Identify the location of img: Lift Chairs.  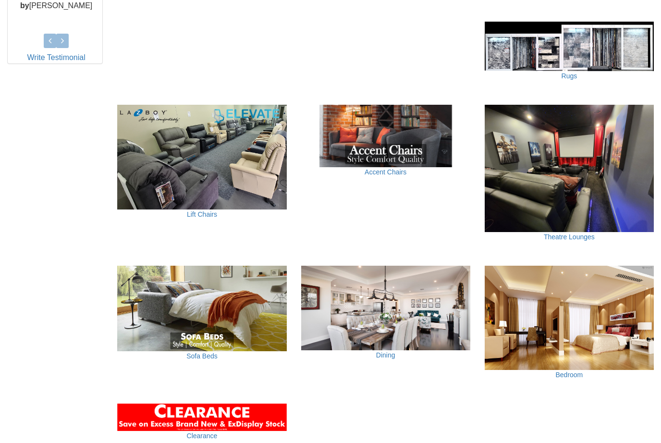
(202, 157).